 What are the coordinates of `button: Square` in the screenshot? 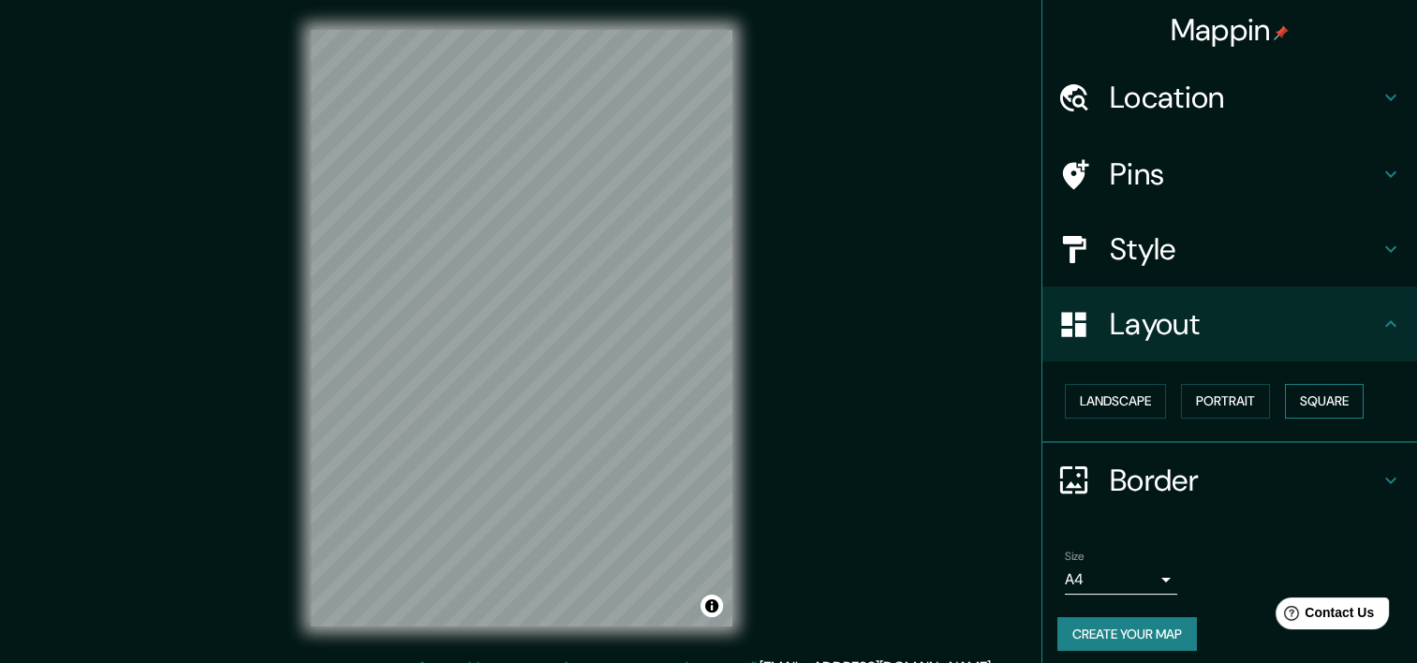 It's located at (1325, 401).